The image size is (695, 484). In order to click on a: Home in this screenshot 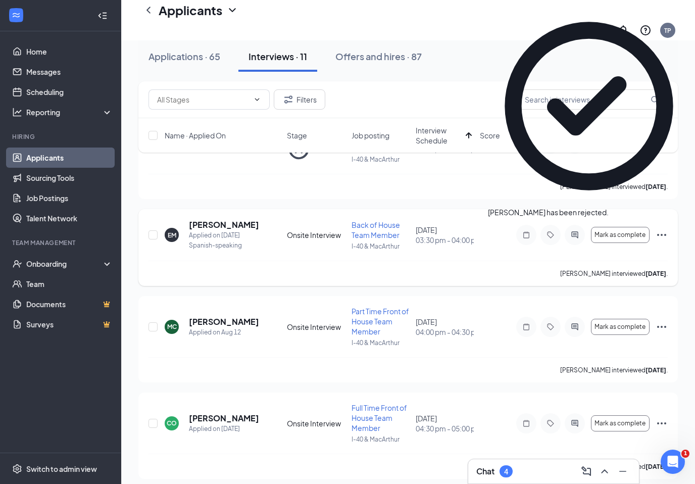, I will do `click(69, 52)`.